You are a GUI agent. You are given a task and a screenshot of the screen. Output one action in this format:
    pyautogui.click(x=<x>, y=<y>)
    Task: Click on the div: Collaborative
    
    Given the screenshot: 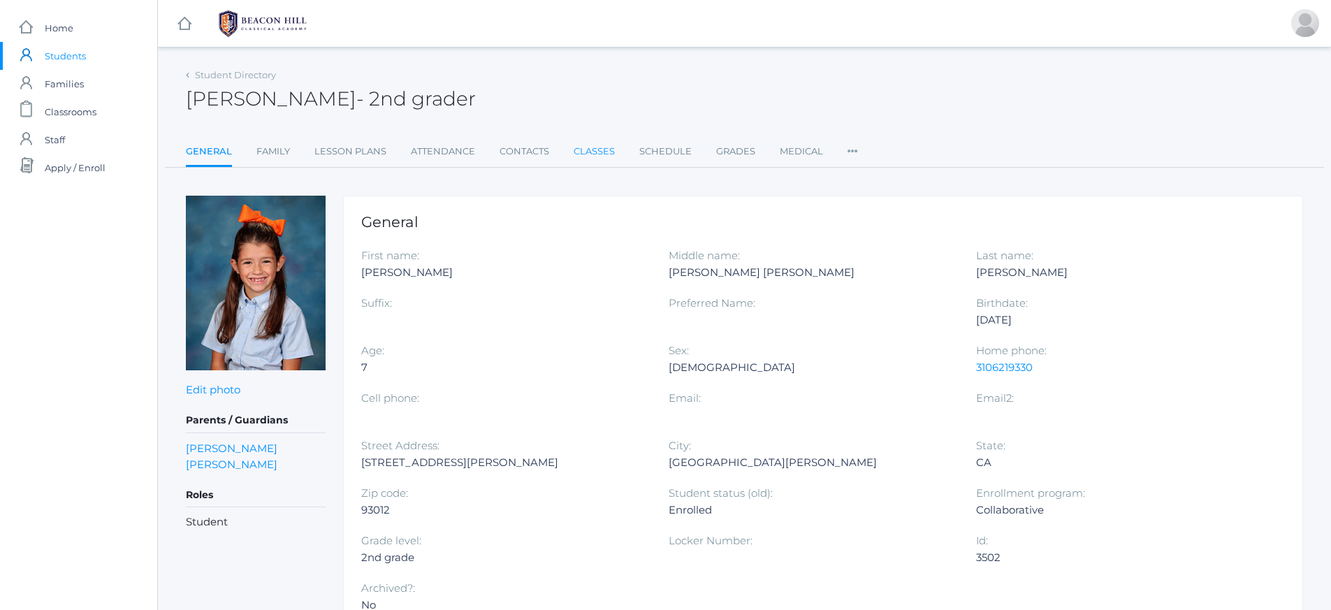 What is the action you would take?
    pyautogui.click(x=1119, y=510)
    